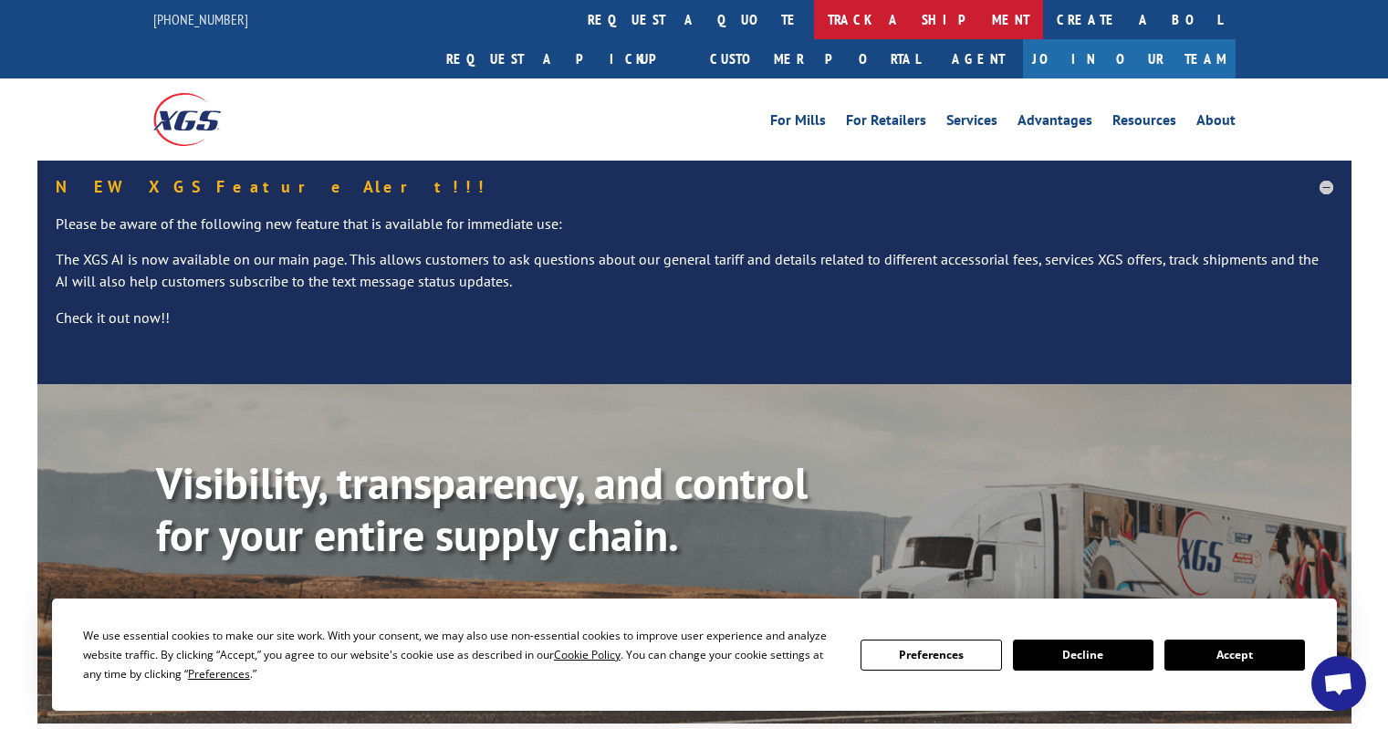  Describe the element at coordinates (587, 654) in the screenshot. I see `span: Cookie Policy` at that location.